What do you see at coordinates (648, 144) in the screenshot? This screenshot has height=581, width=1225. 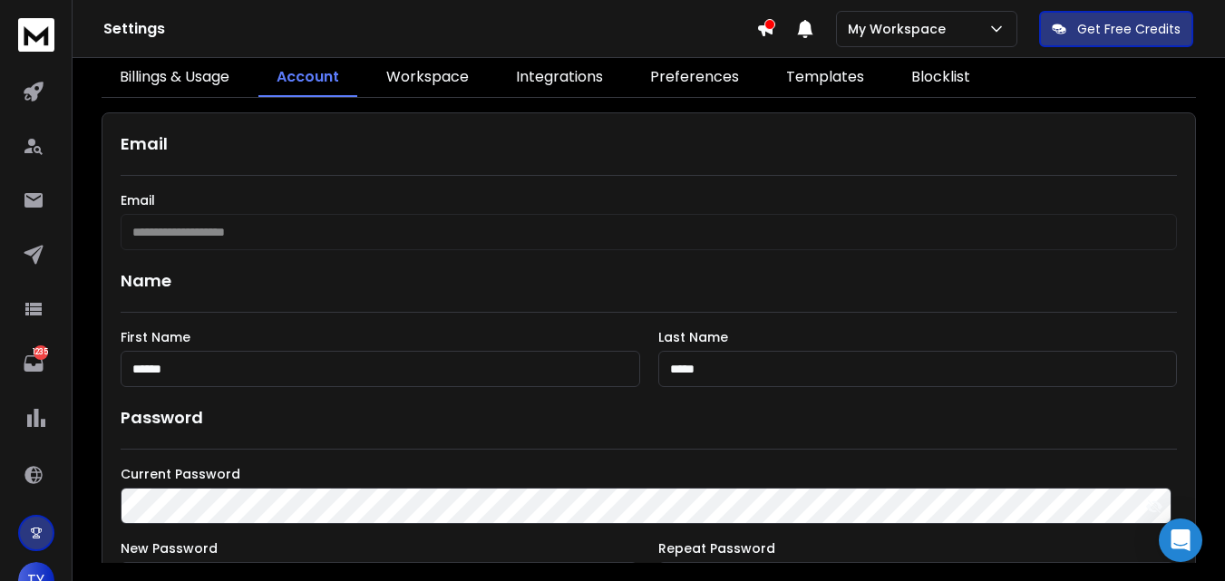 I see `h1: Email` at bounding box center [648, 144].